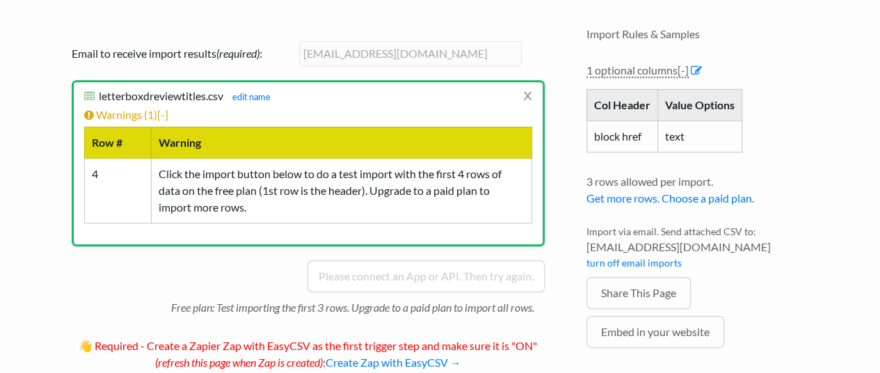 This screenshot has width=880, height=373. What do you see at coordinates (358, 304) in the screenshot?
I see `p: Free plan: Test importing the first 3 rows. Upgrade to a paid plan to import all rows.` at bounding box center [358, 304].